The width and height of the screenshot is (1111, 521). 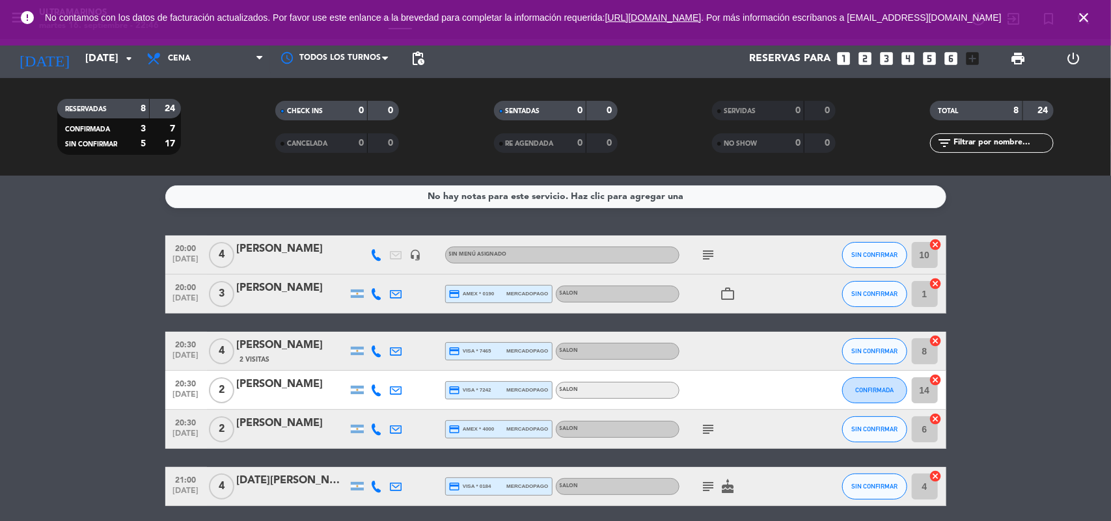 What do you see at coordinates (844, 59) in the screenshot?
I see `i: looks_one` at bounding box center [844, 59].